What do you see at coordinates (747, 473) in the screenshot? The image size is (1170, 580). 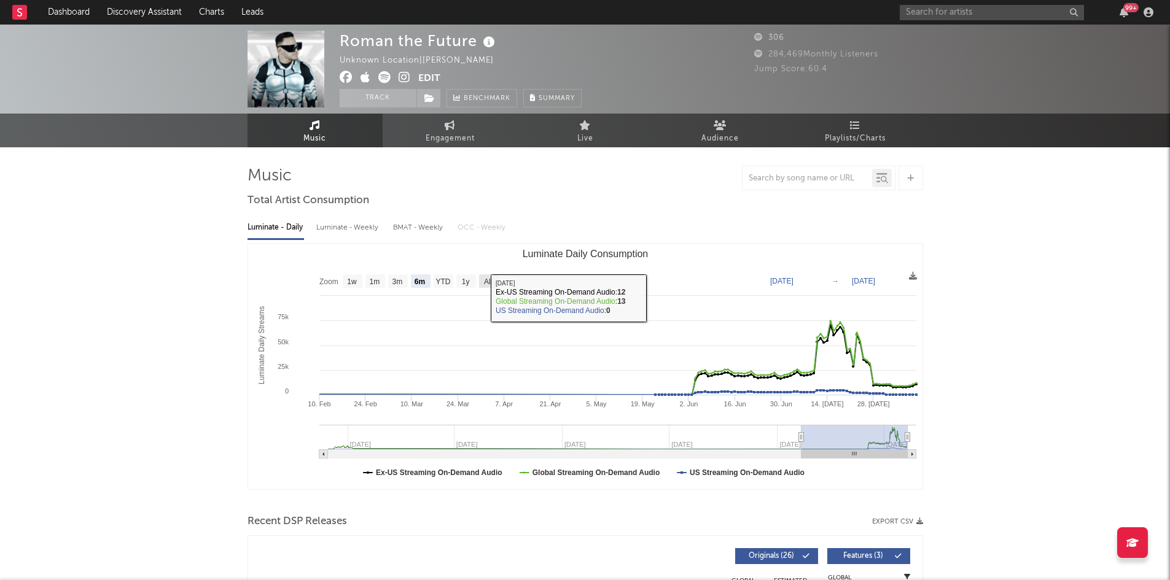 I see `text: US Streaming On-Demand Audio` at bounding box center [747, 473].